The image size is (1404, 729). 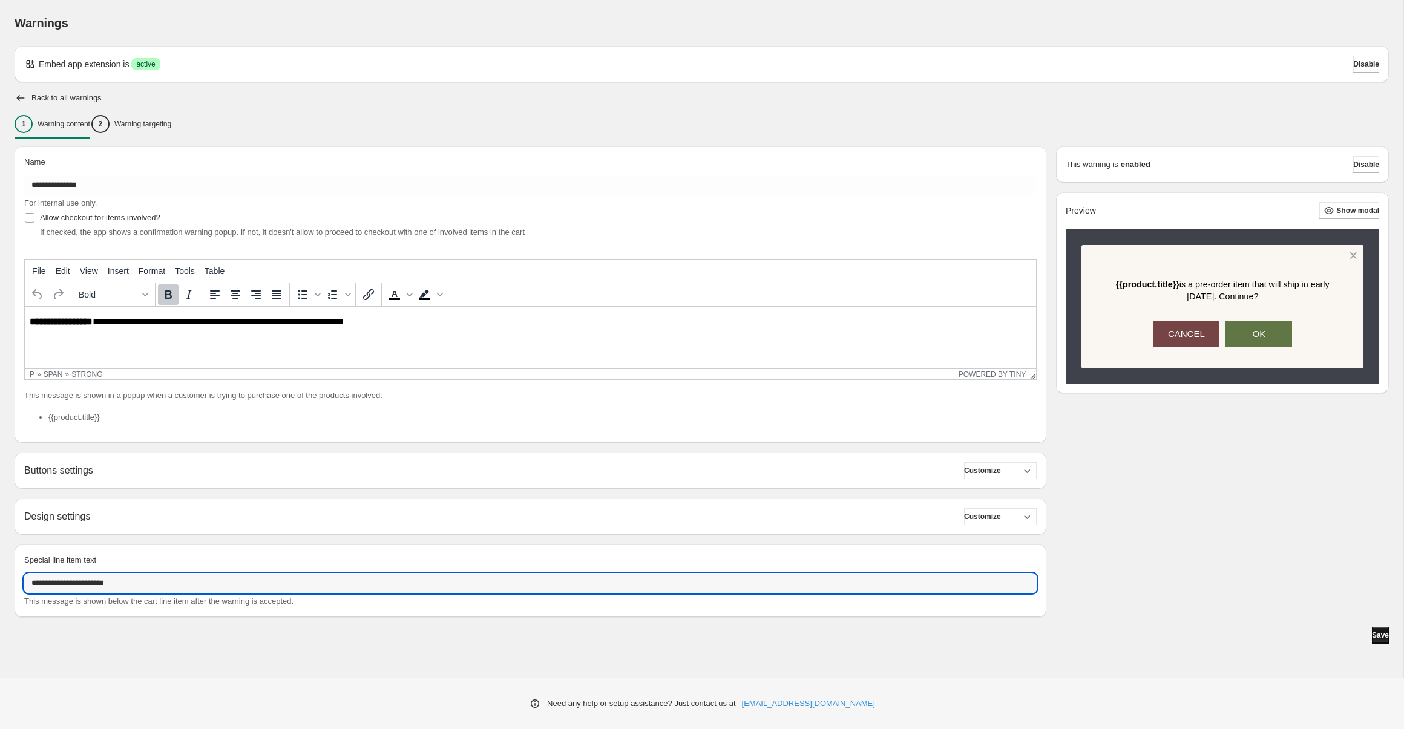 I want to click on div: Bullet list, so click(x=307, y=295).